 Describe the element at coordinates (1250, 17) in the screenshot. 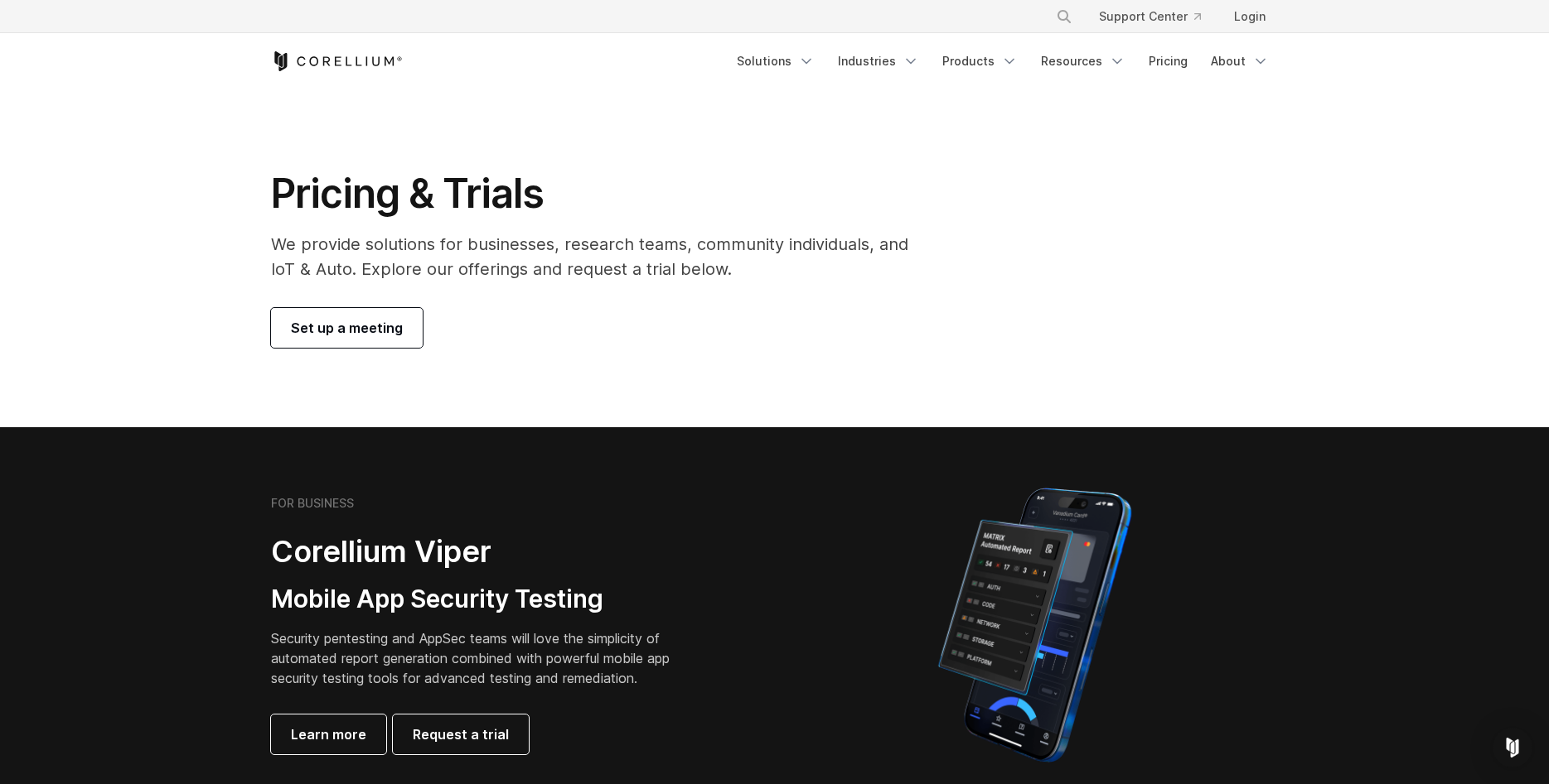

I see `a: Login` at that location.